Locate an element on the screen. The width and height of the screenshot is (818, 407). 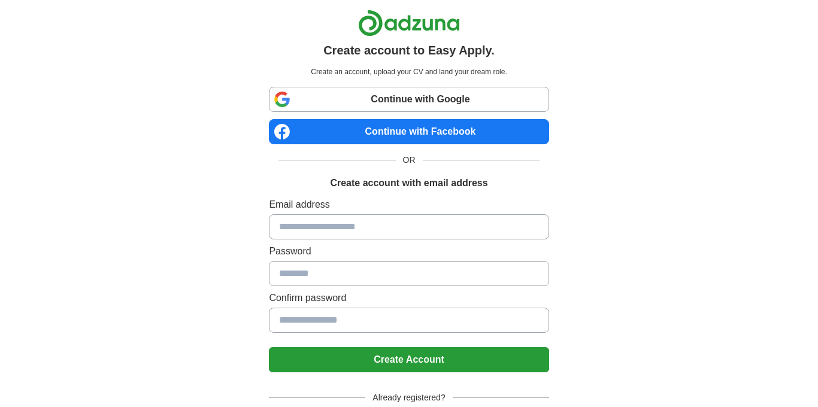
p: Create an account, upload your CV and land your dream role. is located at coordinates (408, 72).